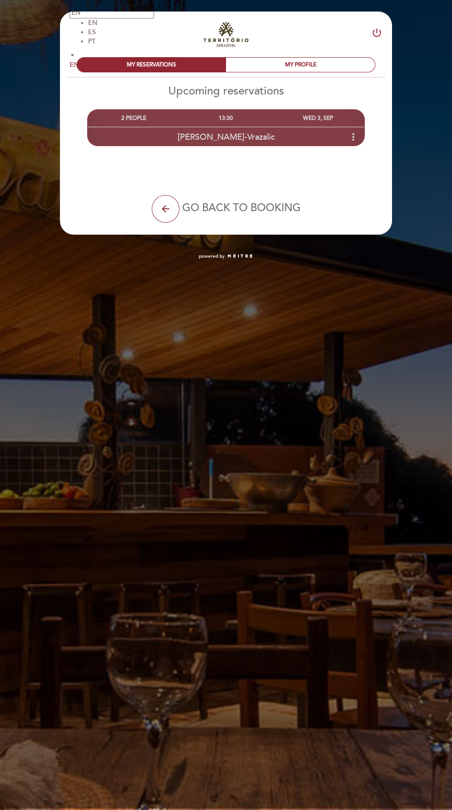 Image resolution: width=452 pixels, height=810 pixels. What do you see at coordinates (166, 209) in the screenshot?
I see `i: arrow_back` at bounding box center [166, 209].